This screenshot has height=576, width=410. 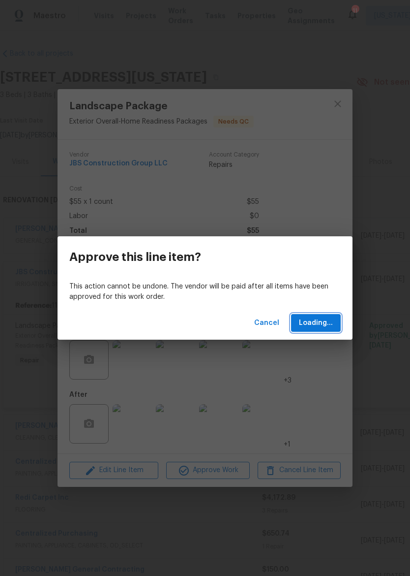 What do you see at coordinates (267, 323) in the screenshot?
I see `button: Cancel` at bounding box center [267, 323].